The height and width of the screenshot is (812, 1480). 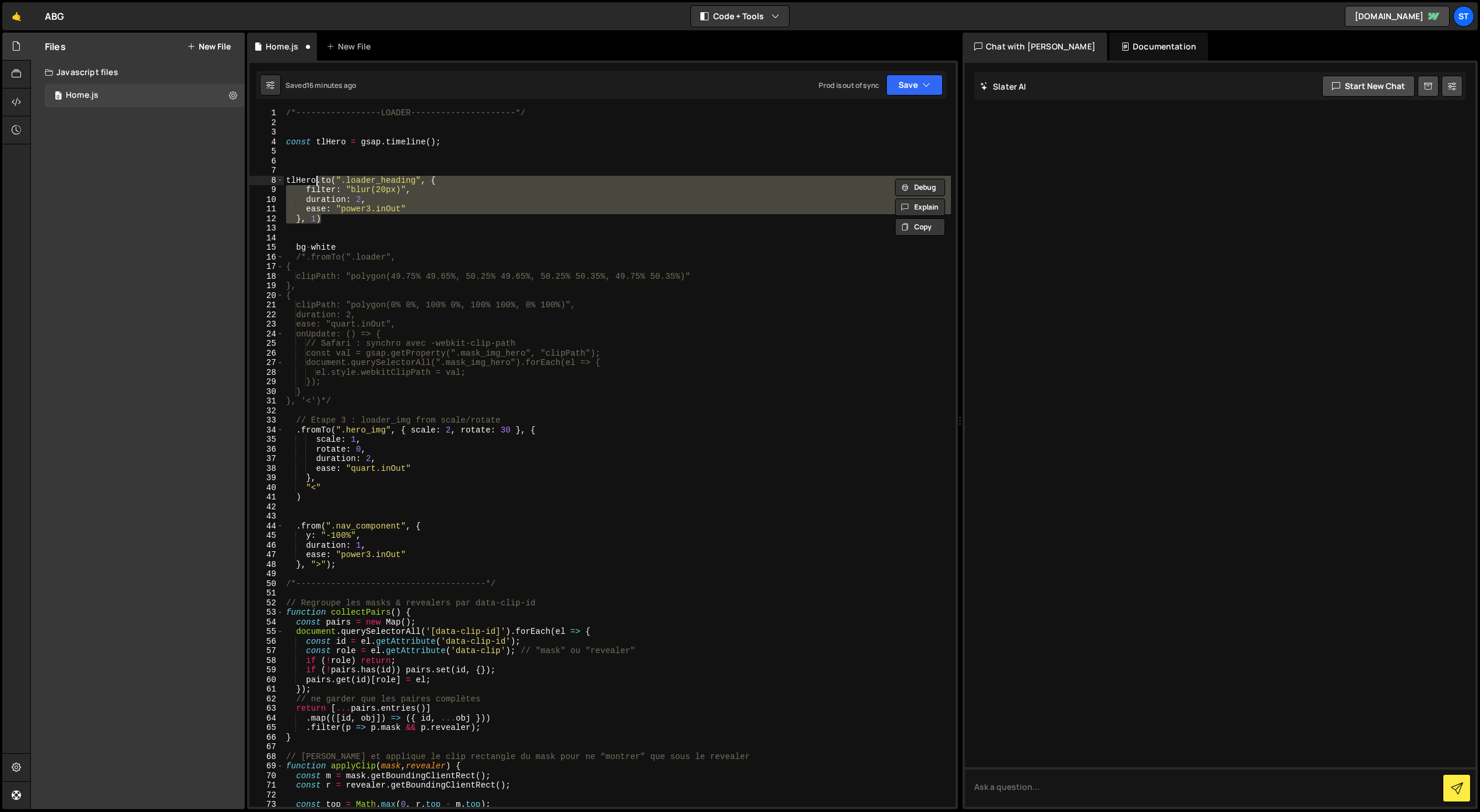 What do you see at coordinates (209, 46) in the screenshot?
I see `button: New File` at bounding box center [209, 46].